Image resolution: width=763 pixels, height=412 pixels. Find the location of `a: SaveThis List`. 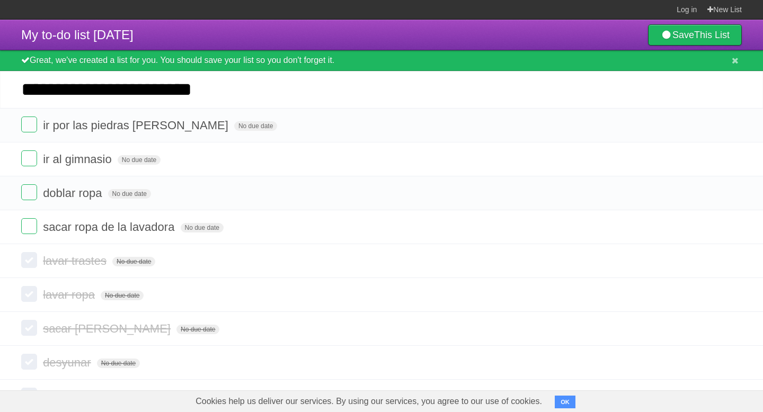

a: SaveThis List is located at coordinates (694, 35).